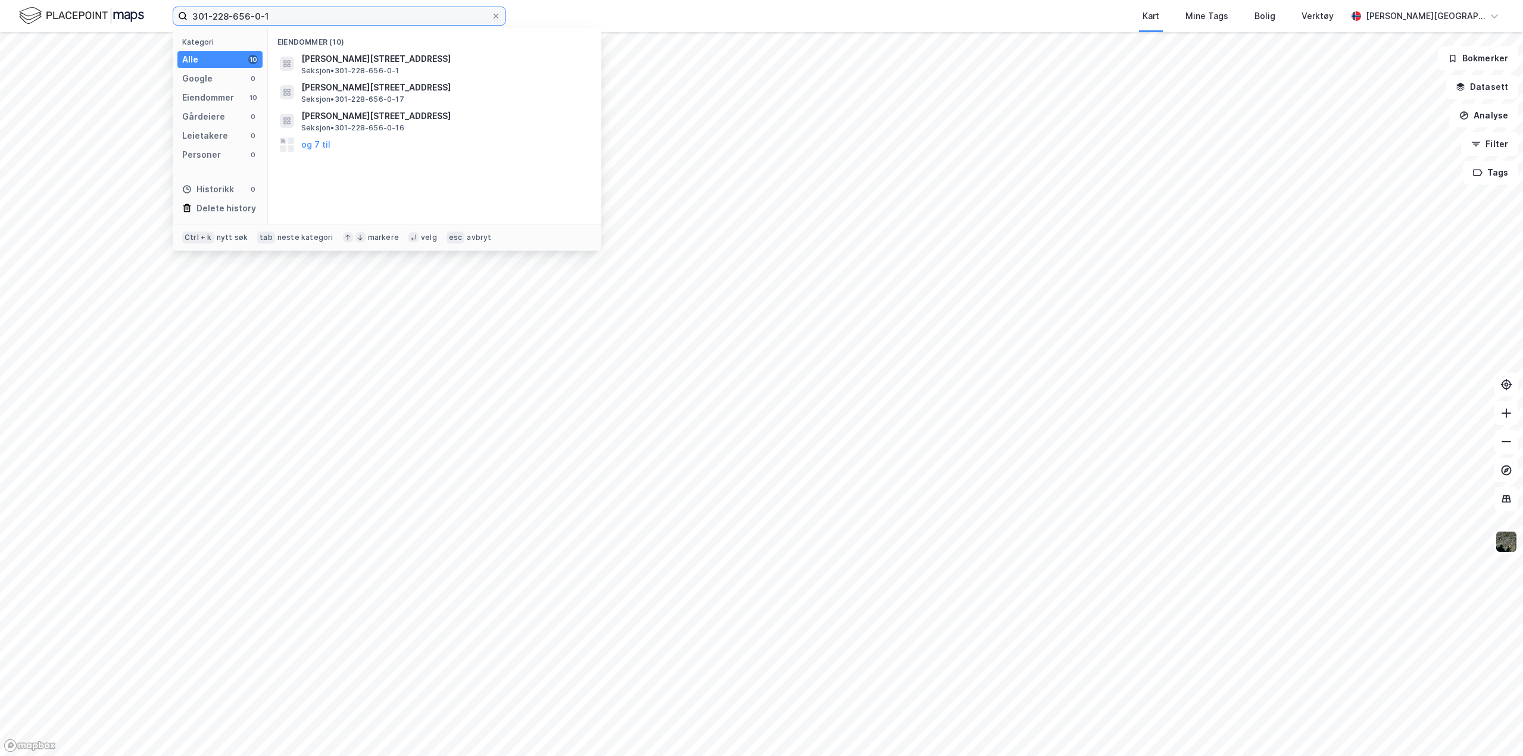 The height and width of the screenshot is (756, 1523). What do you see at coordinates (1490, 144) in the screenshot?
I see `button: Filter` at bounding box center [1490, 144].